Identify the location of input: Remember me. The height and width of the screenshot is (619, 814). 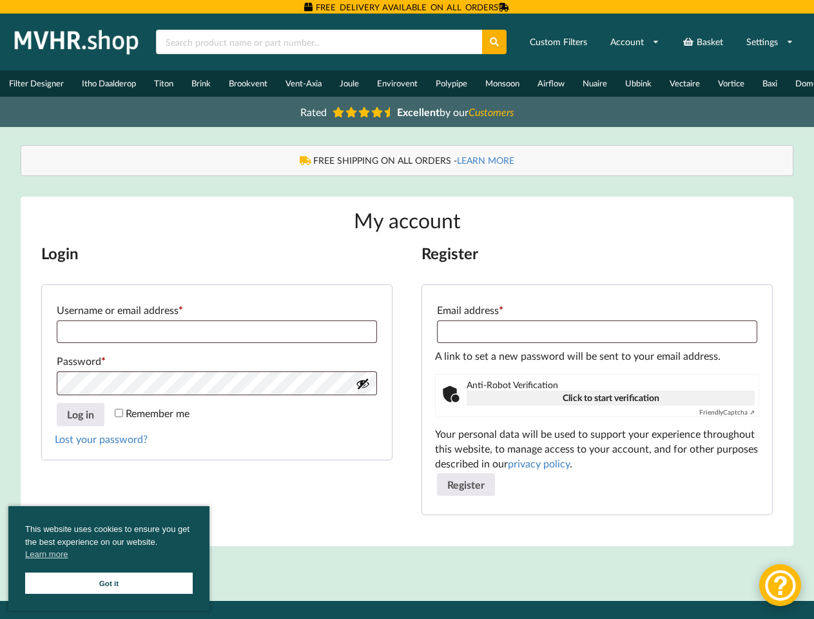
(119, 412).